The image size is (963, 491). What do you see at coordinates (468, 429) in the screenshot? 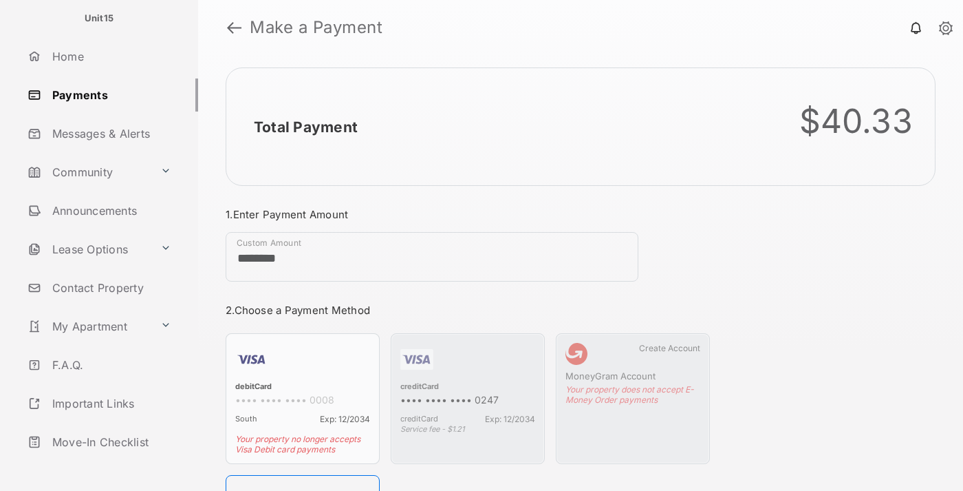
I see `div: Service fee - $1.21` at bounding box center [468, 429].